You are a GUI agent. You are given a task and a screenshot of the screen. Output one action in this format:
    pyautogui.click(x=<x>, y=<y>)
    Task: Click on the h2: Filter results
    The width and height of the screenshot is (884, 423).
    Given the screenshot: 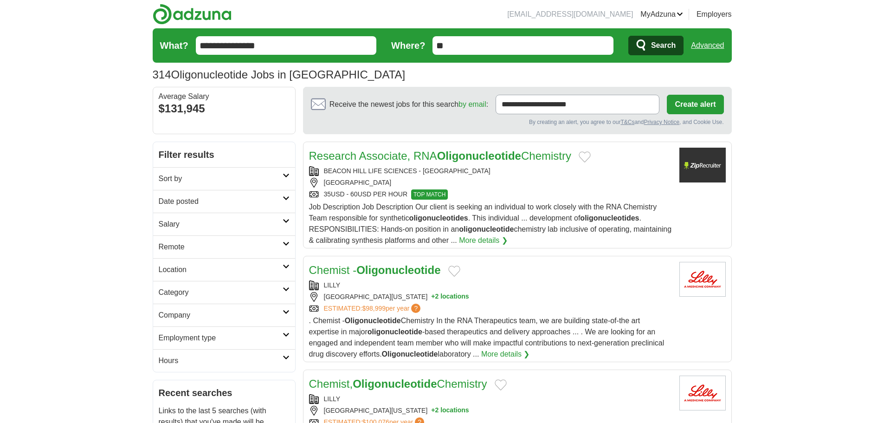 What is the action you would take?
    pyautogui.click(x=224, y=154)
    